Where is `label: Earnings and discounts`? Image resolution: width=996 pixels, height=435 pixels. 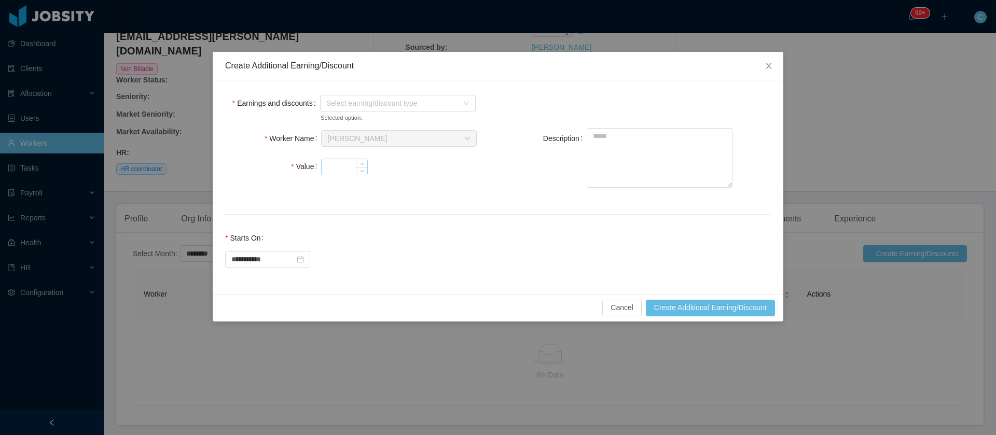 label: Earnings and discounts is located at coordinates (276, 103).